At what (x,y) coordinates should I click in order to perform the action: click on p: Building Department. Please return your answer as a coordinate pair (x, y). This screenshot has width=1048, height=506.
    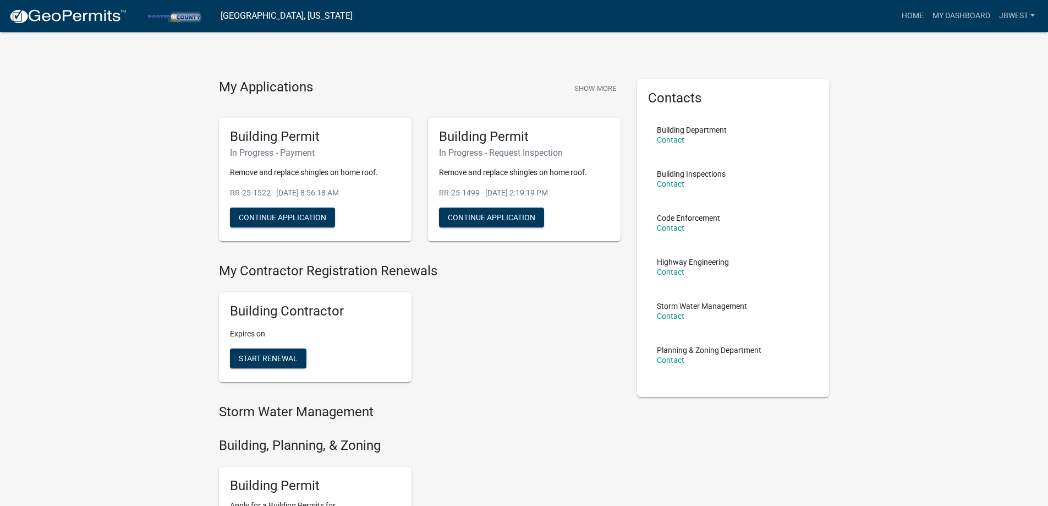
    Looking at the image, I should click on (691, 130).